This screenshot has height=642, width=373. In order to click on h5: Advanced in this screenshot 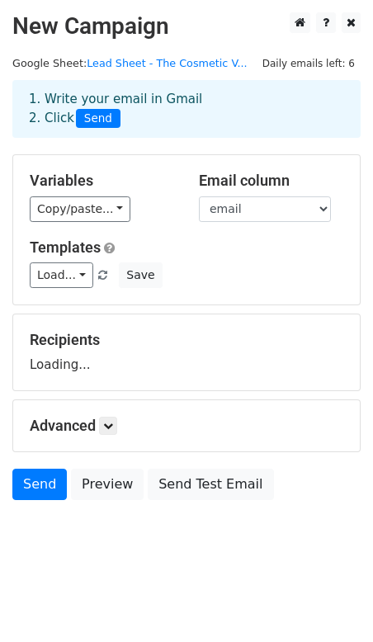, I will do `click(187, 426)`.